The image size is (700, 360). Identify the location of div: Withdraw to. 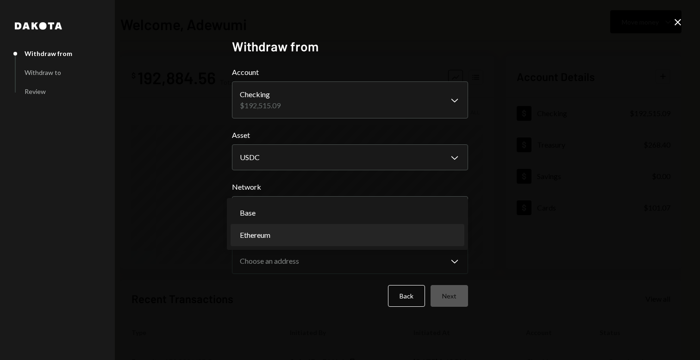
(43, 72).